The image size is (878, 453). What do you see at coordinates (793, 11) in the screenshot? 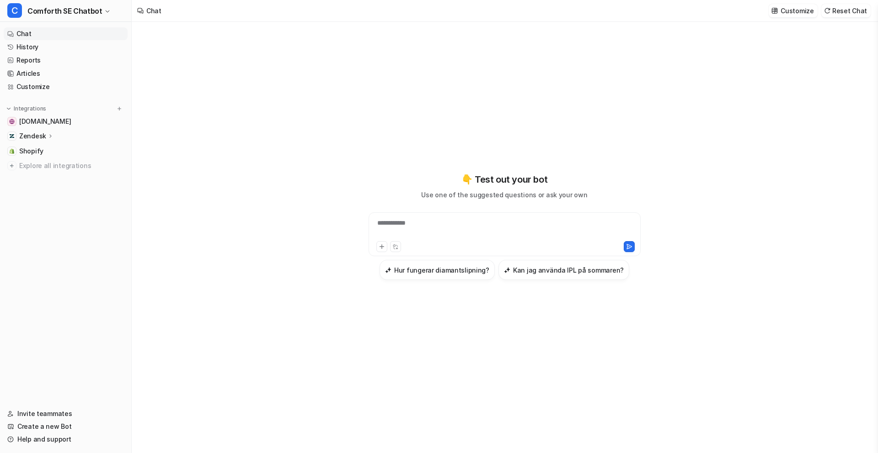
I see `button: Customize` at bounding box center [793, 11].